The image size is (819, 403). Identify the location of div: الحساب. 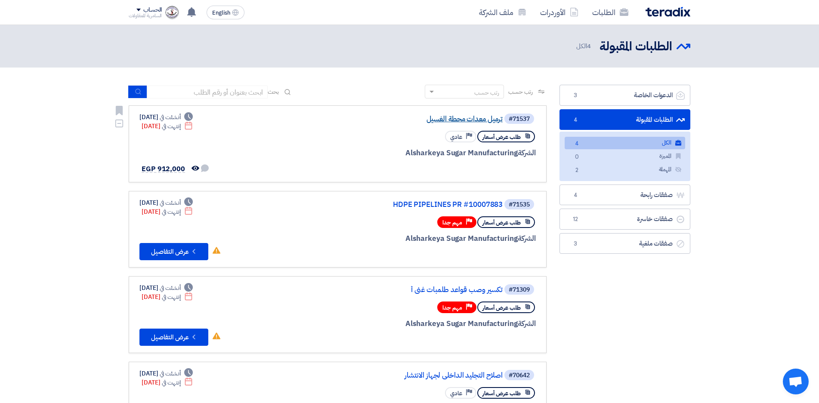
(152, 10).